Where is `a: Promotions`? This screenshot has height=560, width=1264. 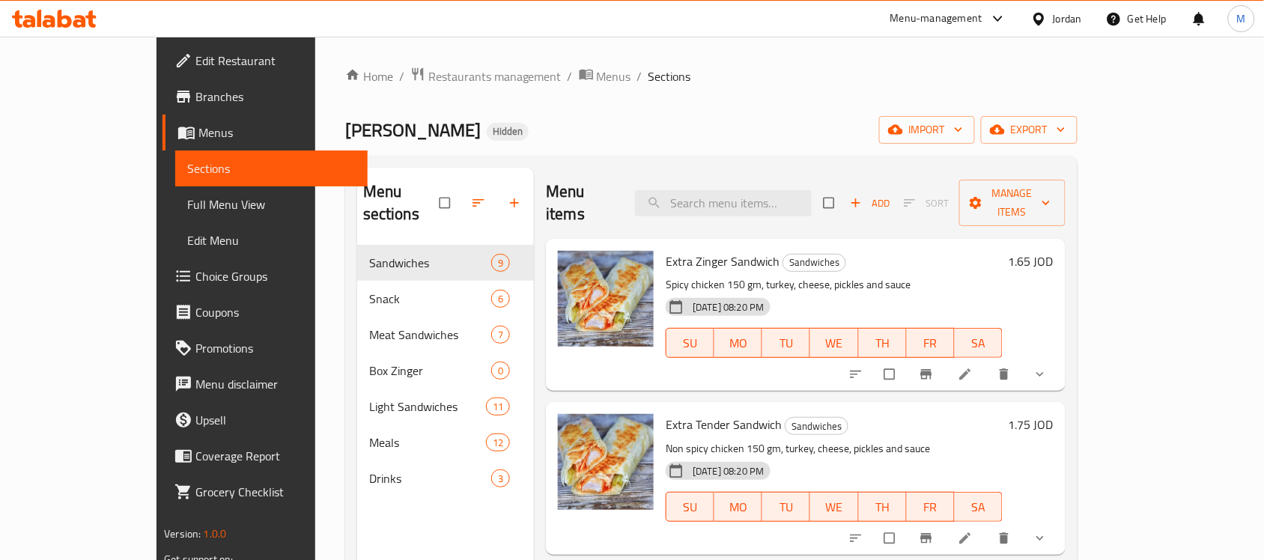 a: Promotions is located at coordinates (265, 348).